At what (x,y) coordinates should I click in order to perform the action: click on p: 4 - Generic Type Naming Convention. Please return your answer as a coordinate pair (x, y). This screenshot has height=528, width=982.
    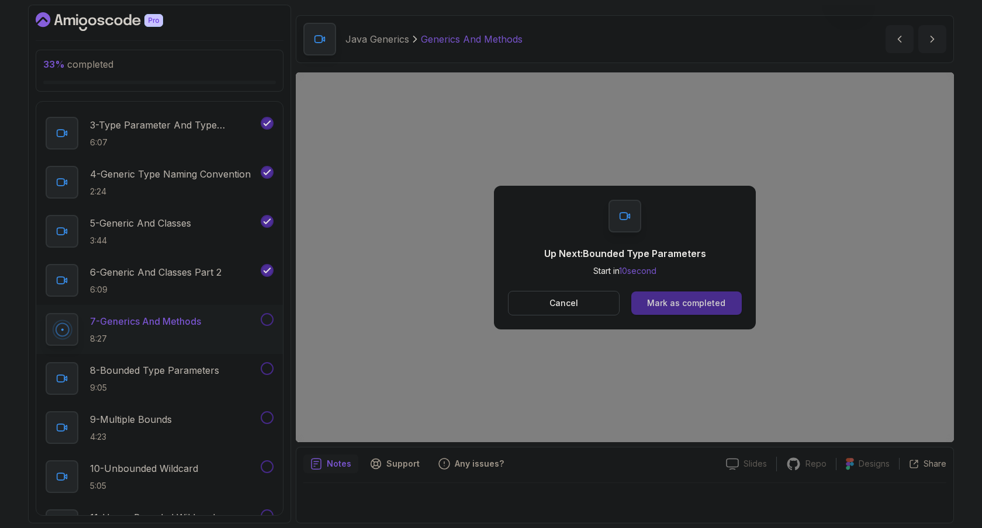
    Looking at the image, I should click on (170, 174).